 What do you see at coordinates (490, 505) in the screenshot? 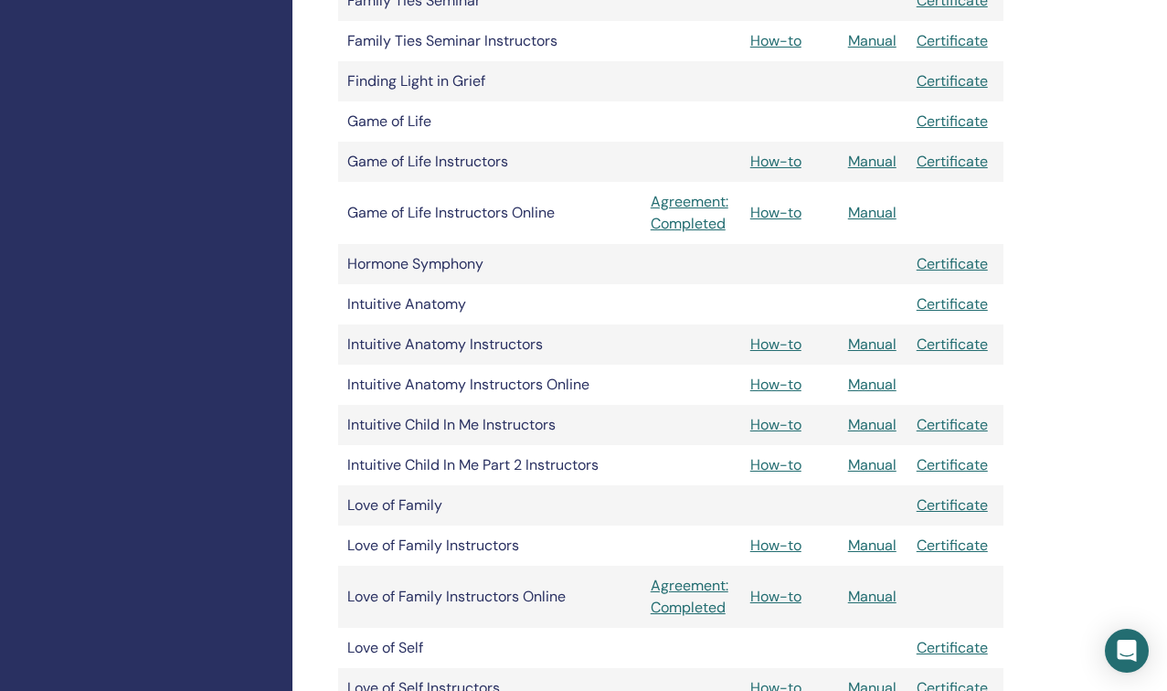
I see `td: Love of Family` at bounding box center [490, 505].